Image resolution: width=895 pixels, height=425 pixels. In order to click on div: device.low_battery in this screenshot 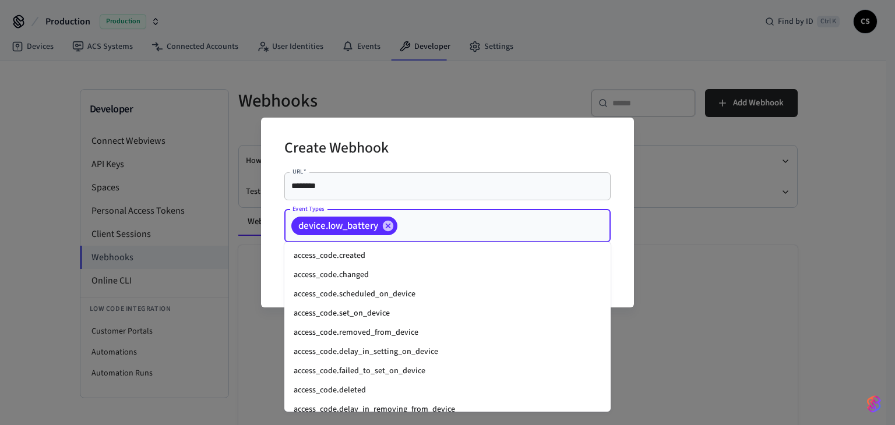, I will do `click(344, 226)`.